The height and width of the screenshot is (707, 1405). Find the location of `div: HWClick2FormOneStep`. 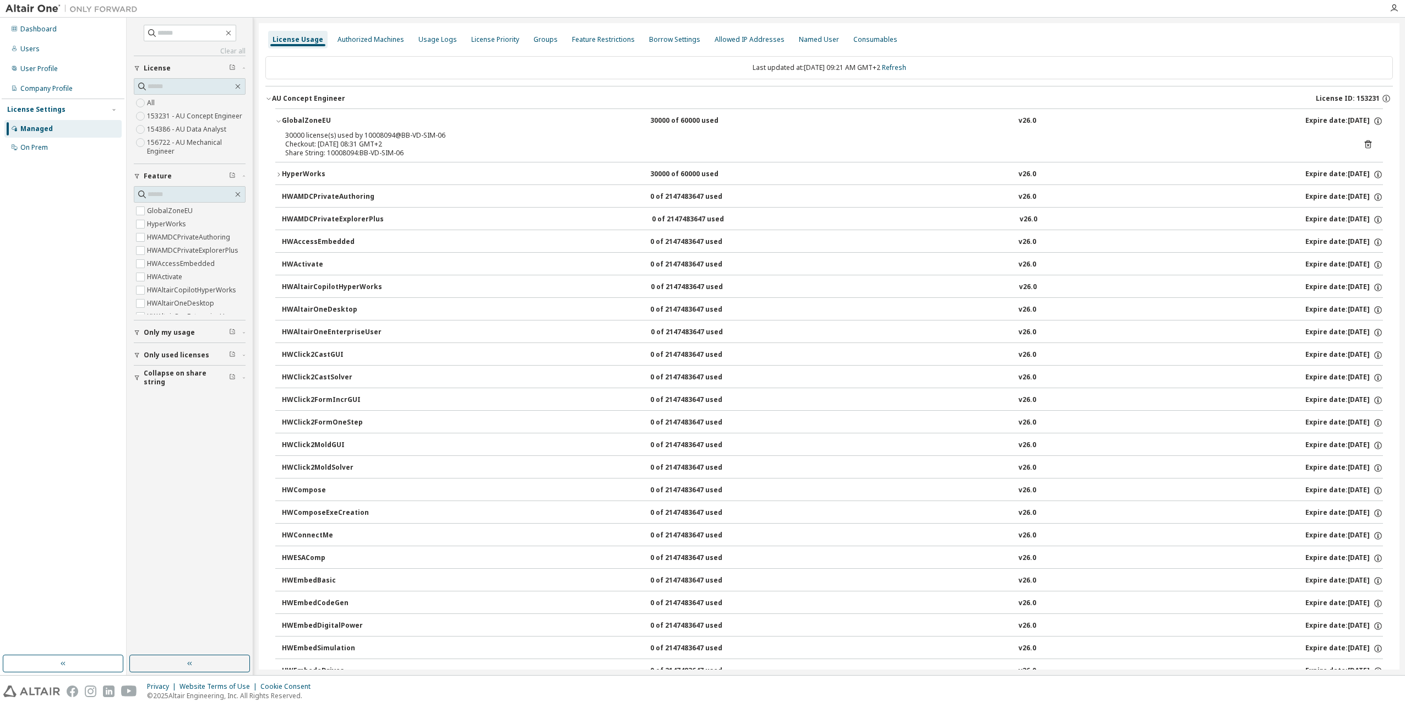

div: HWClick2FormOneStep is located at coordinates (331, 423).